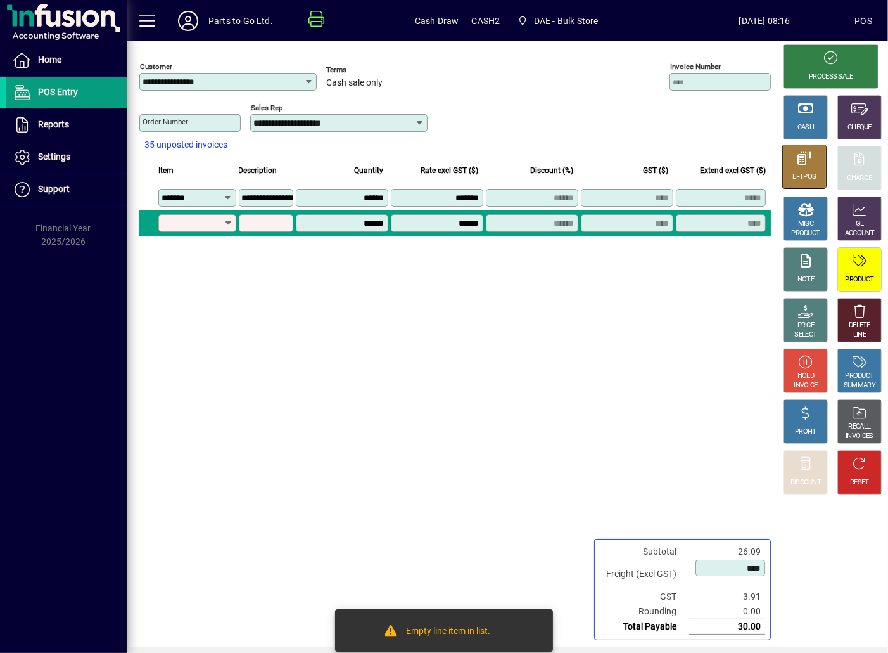  Describe the element at coordinates (241, 21) in the screenshot. I see `div: Parts to Go Ltd.` at that location.